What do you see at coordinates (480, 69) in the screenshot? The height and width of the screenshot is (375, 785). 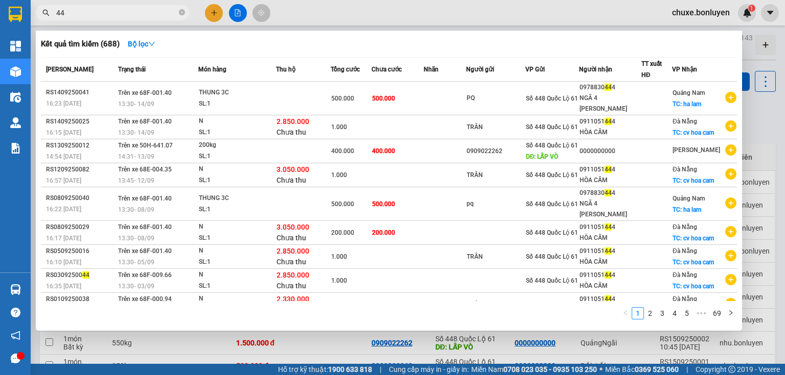 I see `span: Người gửi` at bounding box center [480, 69].